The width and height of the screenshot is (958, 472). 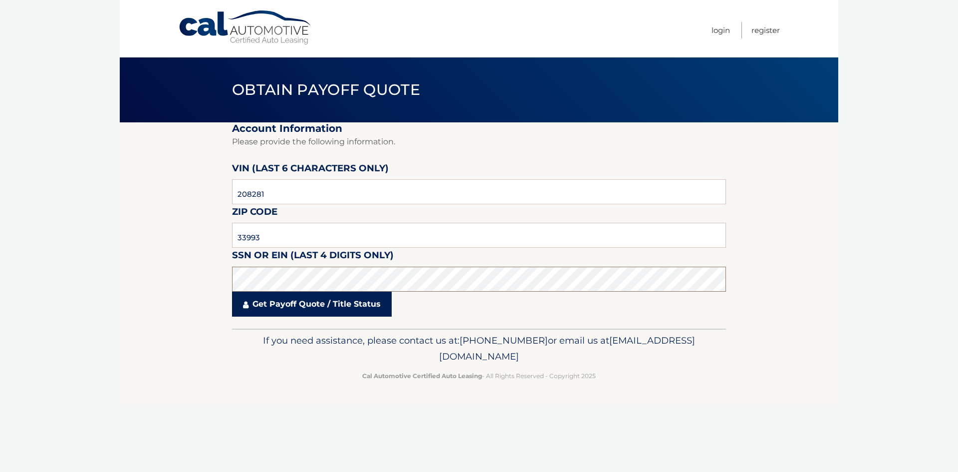 What do you see at coordinates (255, 213) in the screenshot?
I see `label: Zip Code` at bounding box center [255, 213].